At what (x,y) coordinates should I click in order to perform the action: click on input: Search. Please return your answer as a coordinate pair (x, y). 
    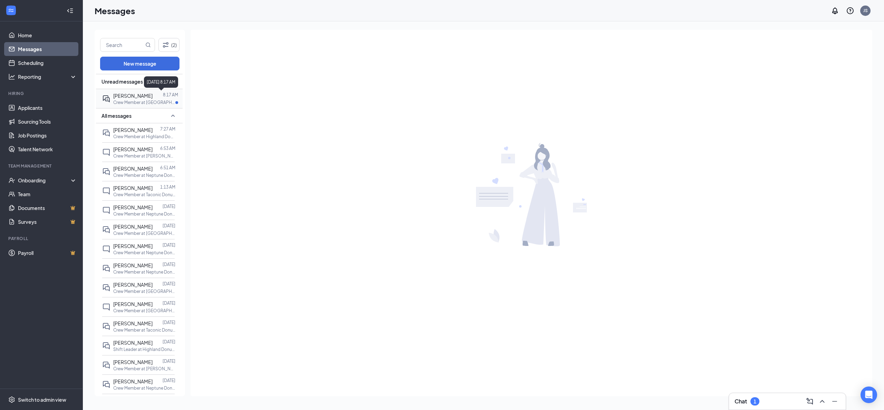
    Looking at the image, I should click on (122, 45).